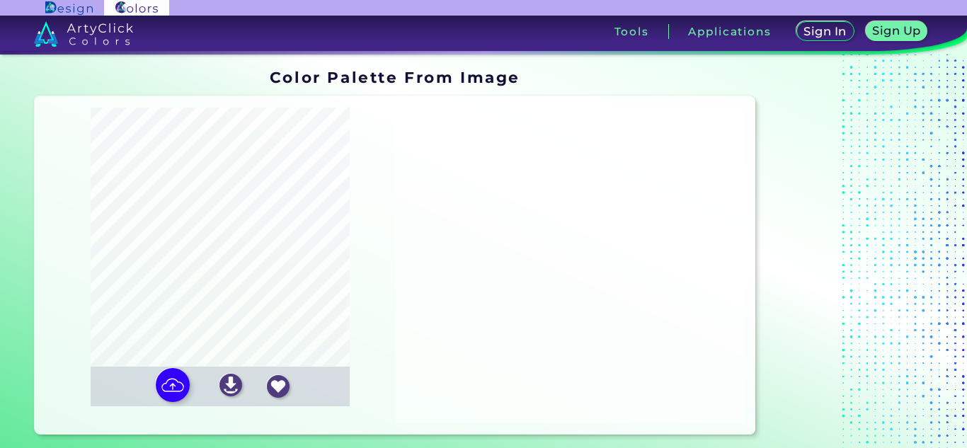 The image size is (967, 448). Describe the element at coordinates (729, 31) in the screenshot. I see `h3: Applications` at that location.